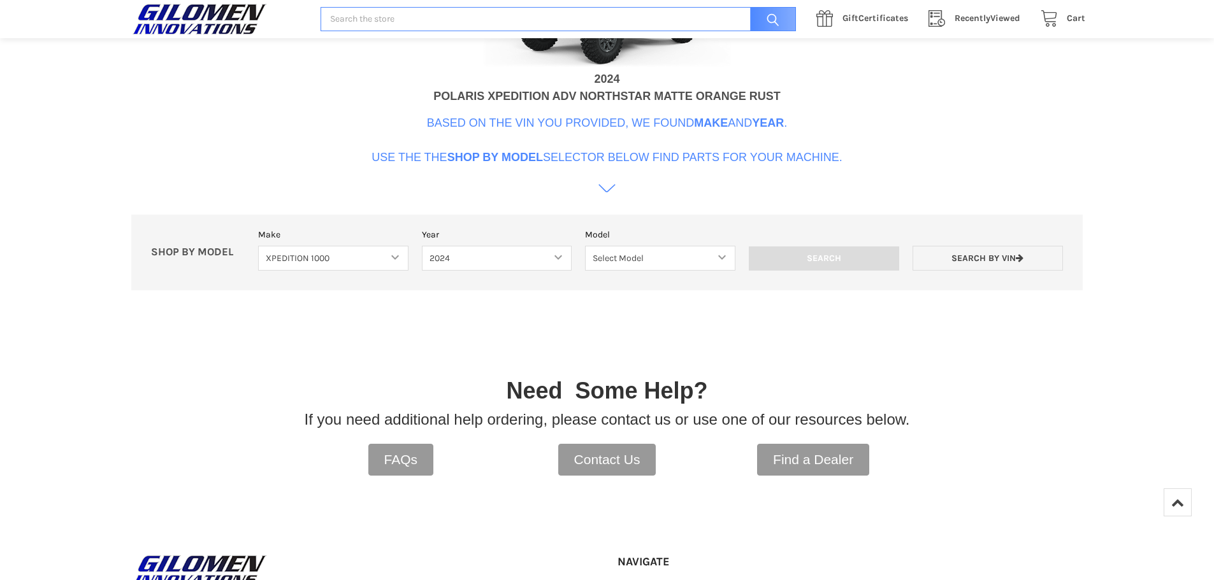 The height and width of the screenshot is (580, 1214). Describe the element at coordinates (607, 460) in the screenshot. I see `div: Contact Us` at that location.